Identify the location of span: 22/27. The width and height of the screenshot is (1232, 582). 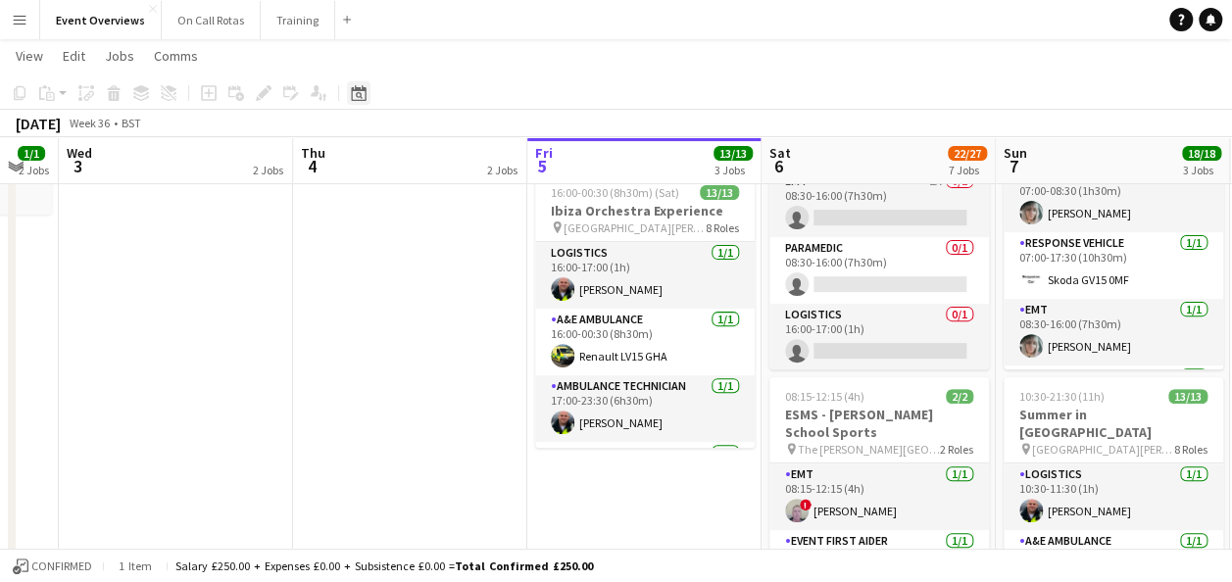
(967, 153).